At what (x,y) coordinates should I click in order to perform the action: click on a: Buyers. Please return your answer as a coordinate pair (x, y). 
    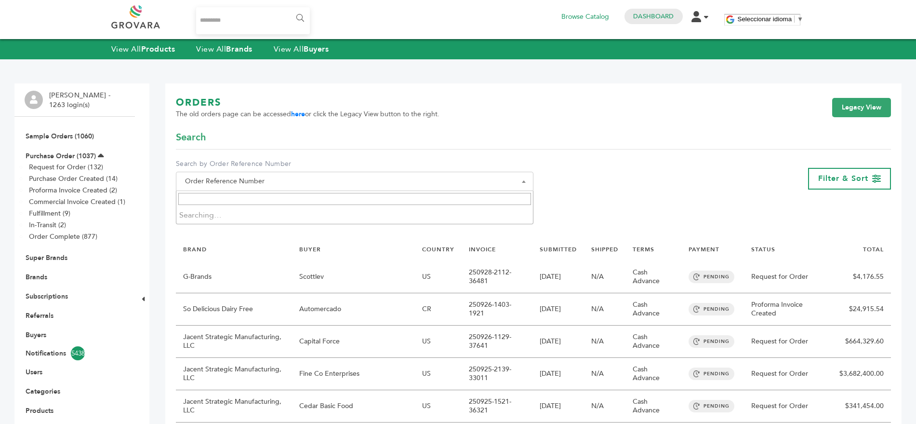
    Looking at the image, I should click on (36, 334).